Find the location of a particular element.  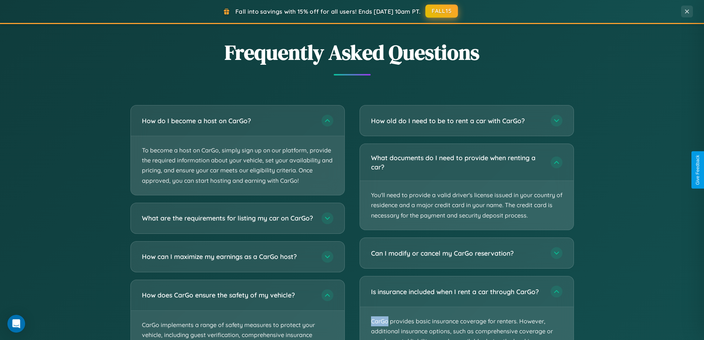

h3: What documents do I need to provide when renting a car? is located at coordinates (457, 162).